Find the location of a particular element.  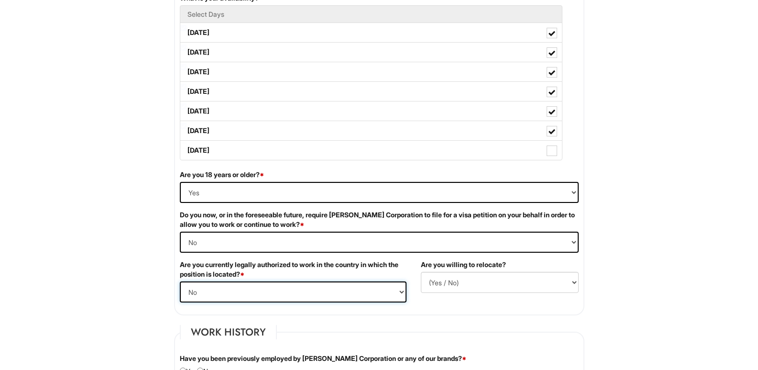

label: Are you willing to relocate? is located at coordinates (464, 265).